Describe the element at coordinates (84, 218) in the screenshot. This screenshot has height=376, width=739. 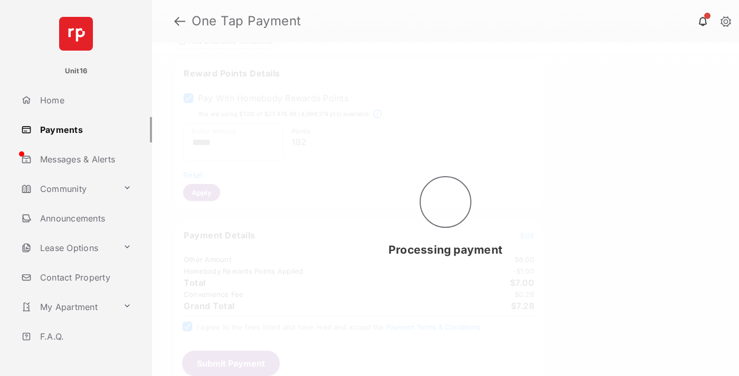
I see `a: Announcements` at that location.